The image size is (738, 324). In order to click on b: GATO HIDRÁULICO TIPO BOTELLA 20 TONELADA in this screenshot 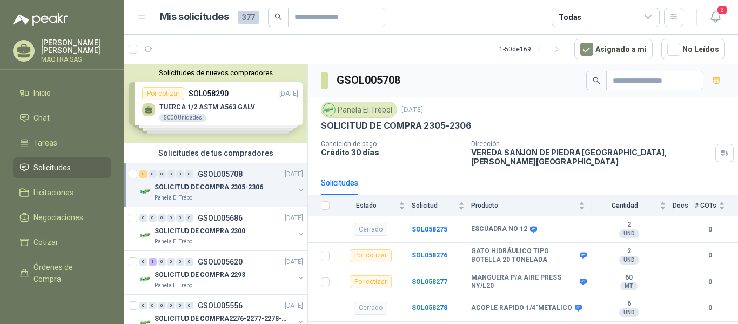, I will do `click(524, 255)`.